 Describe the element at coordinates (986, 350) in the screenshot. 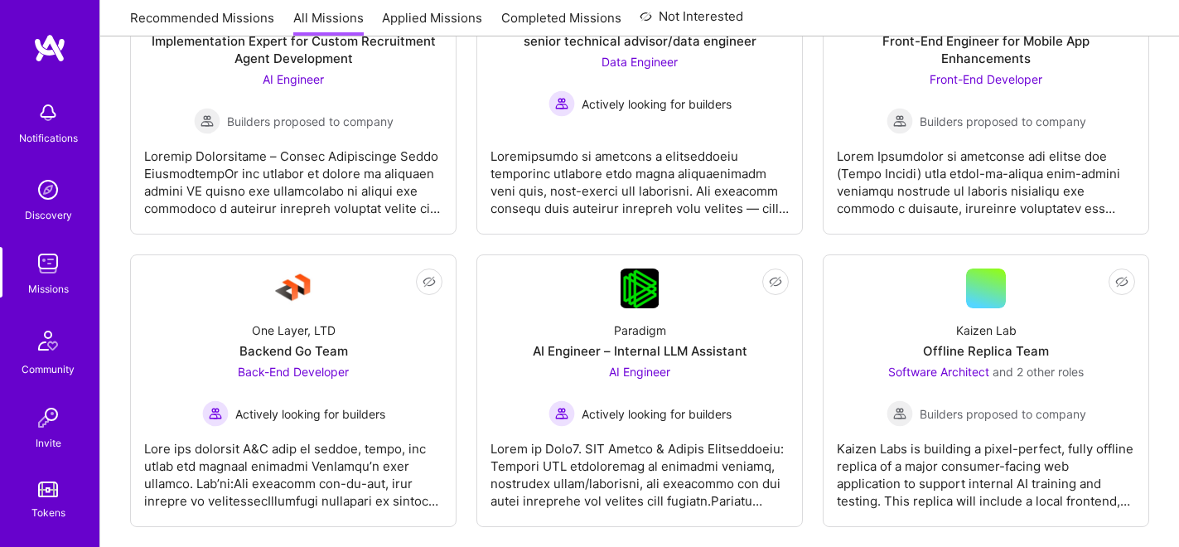

I see `div: Offline Replica Team` at that location.